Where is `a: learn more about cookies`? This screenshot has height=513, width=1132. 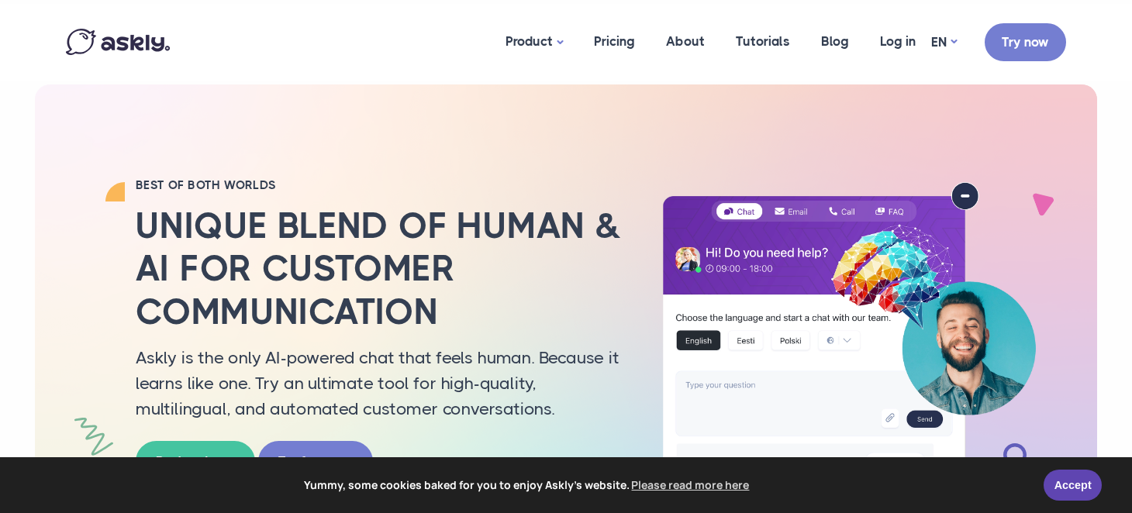 a: learn more about cookies is located at coordinates (691, 485).